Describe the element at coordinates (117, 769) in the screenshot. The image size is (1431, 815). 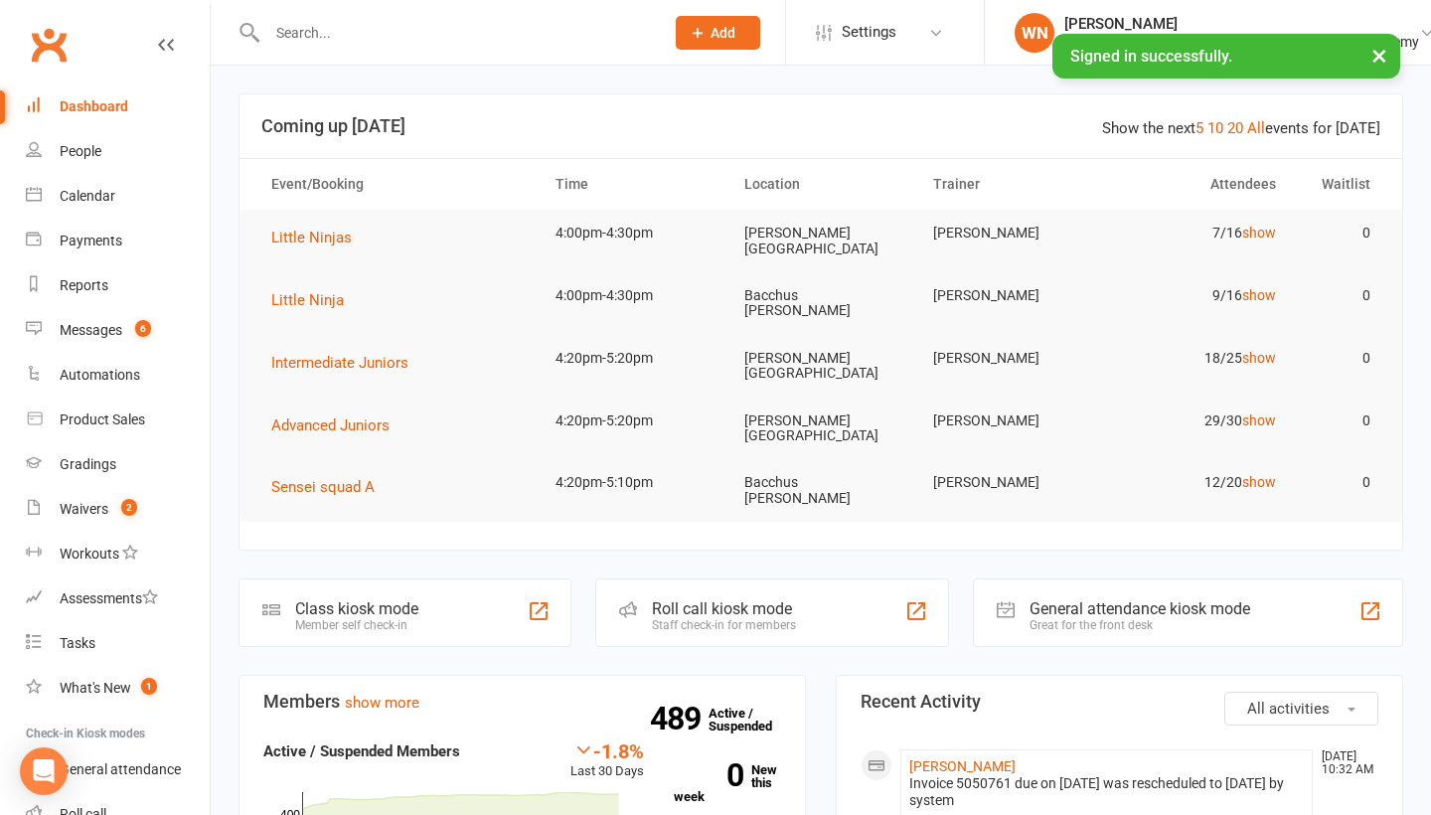
I see `a: General attendance kiosk mode` at that location.